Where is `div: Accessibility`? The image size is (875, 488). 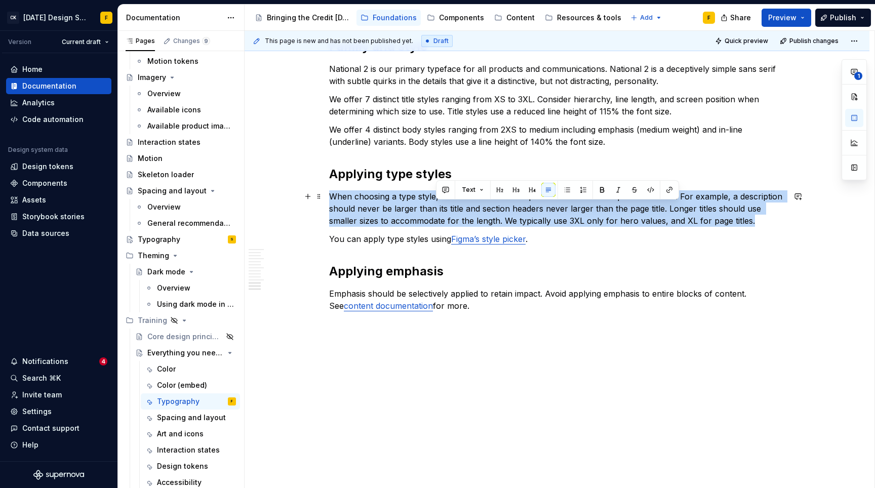
div: Accessibility is located at coordinates (179, 482).